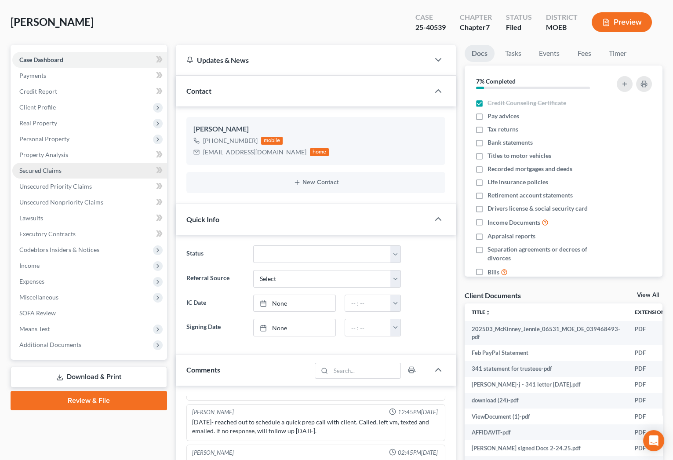  What do you see at coordinates (39, 297) in the screenshot?
I see `span: Miscellaneous` at bounding box center [39, 297].